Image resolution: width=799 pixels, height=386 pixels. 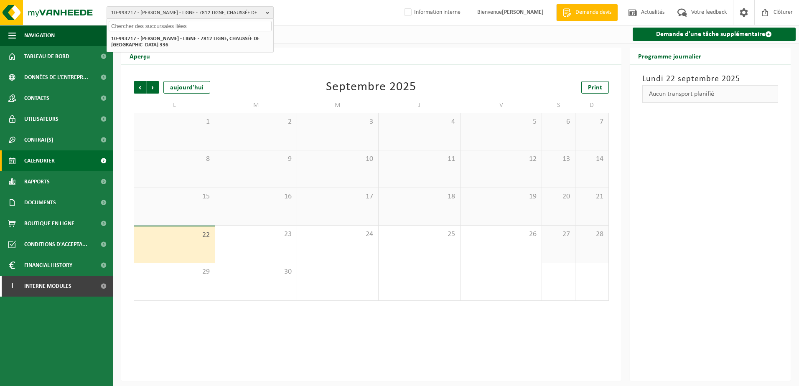 What do you see at coordinates (39, 36) in the screenshot?
I see `span: Navigation` at bounding box center [39, 36].